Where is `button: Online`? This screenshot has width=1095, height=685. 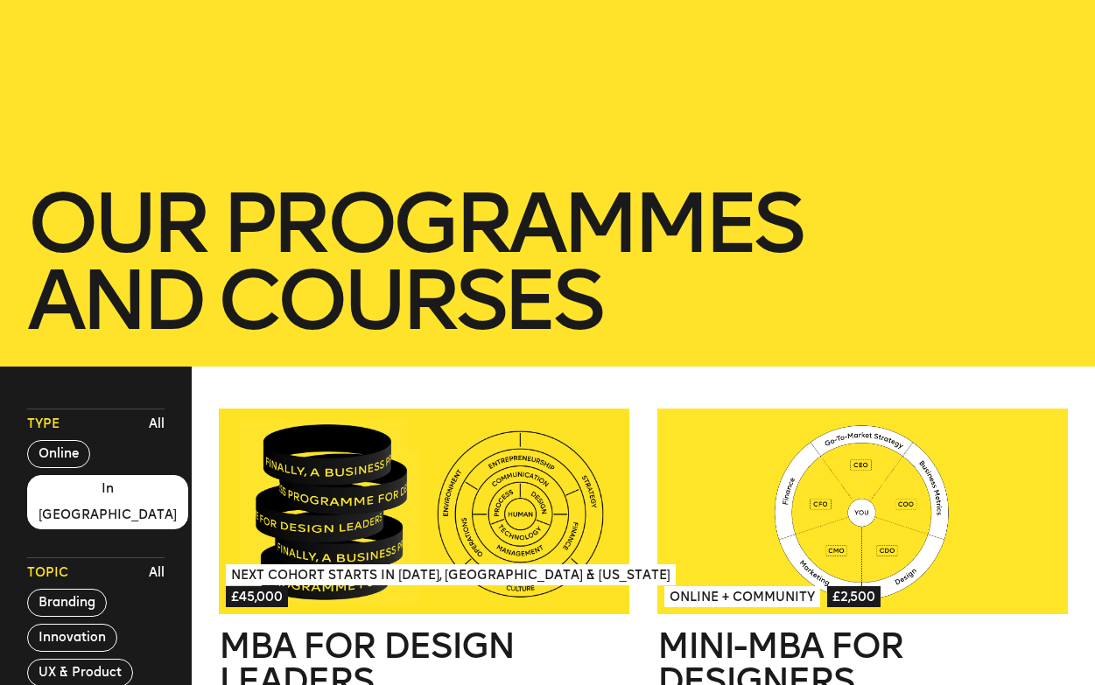 button: Online is located at coordinates (59, 454).